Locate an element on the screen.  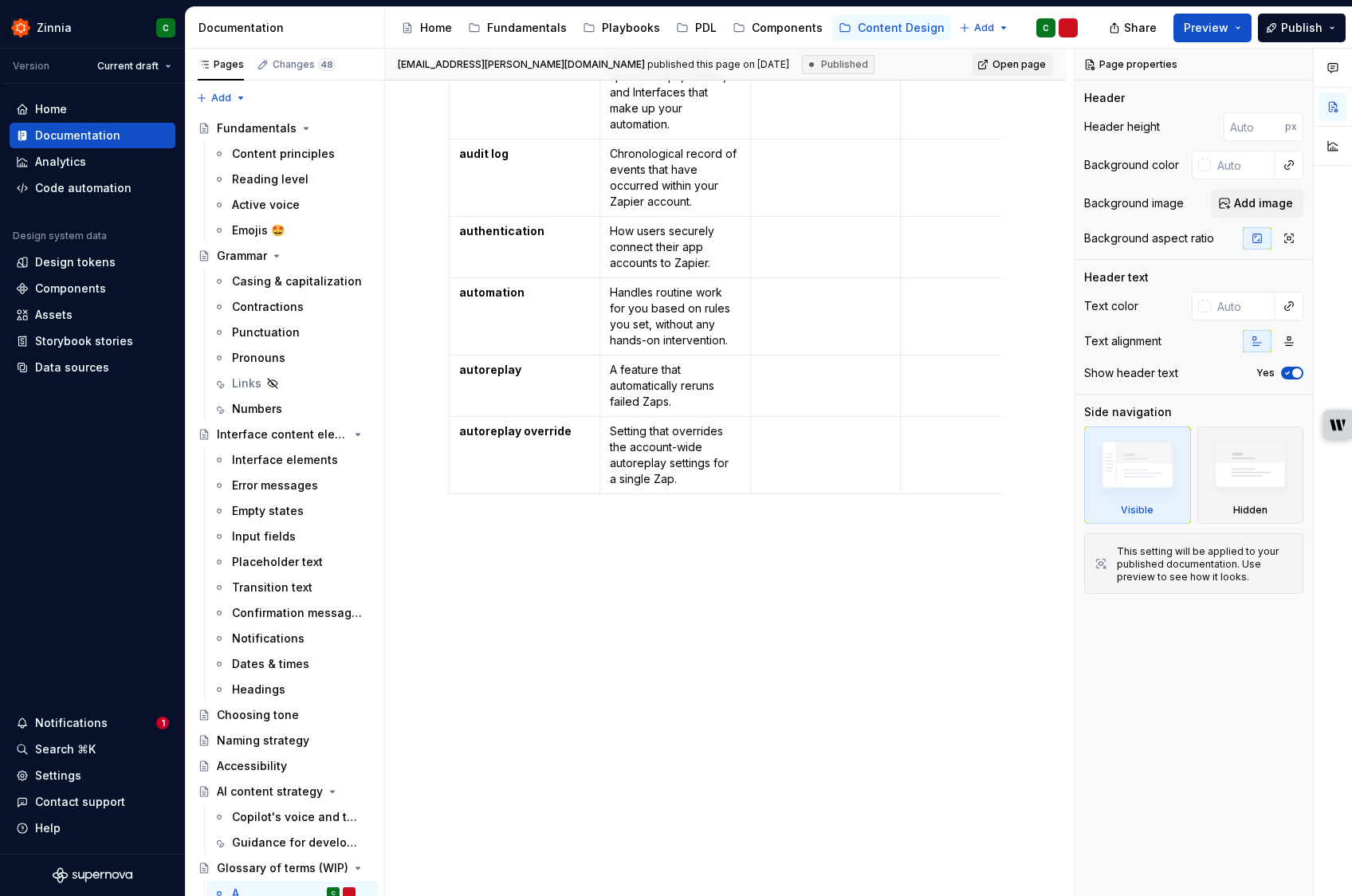
div: Active voice is located at coordinates (265, 205).